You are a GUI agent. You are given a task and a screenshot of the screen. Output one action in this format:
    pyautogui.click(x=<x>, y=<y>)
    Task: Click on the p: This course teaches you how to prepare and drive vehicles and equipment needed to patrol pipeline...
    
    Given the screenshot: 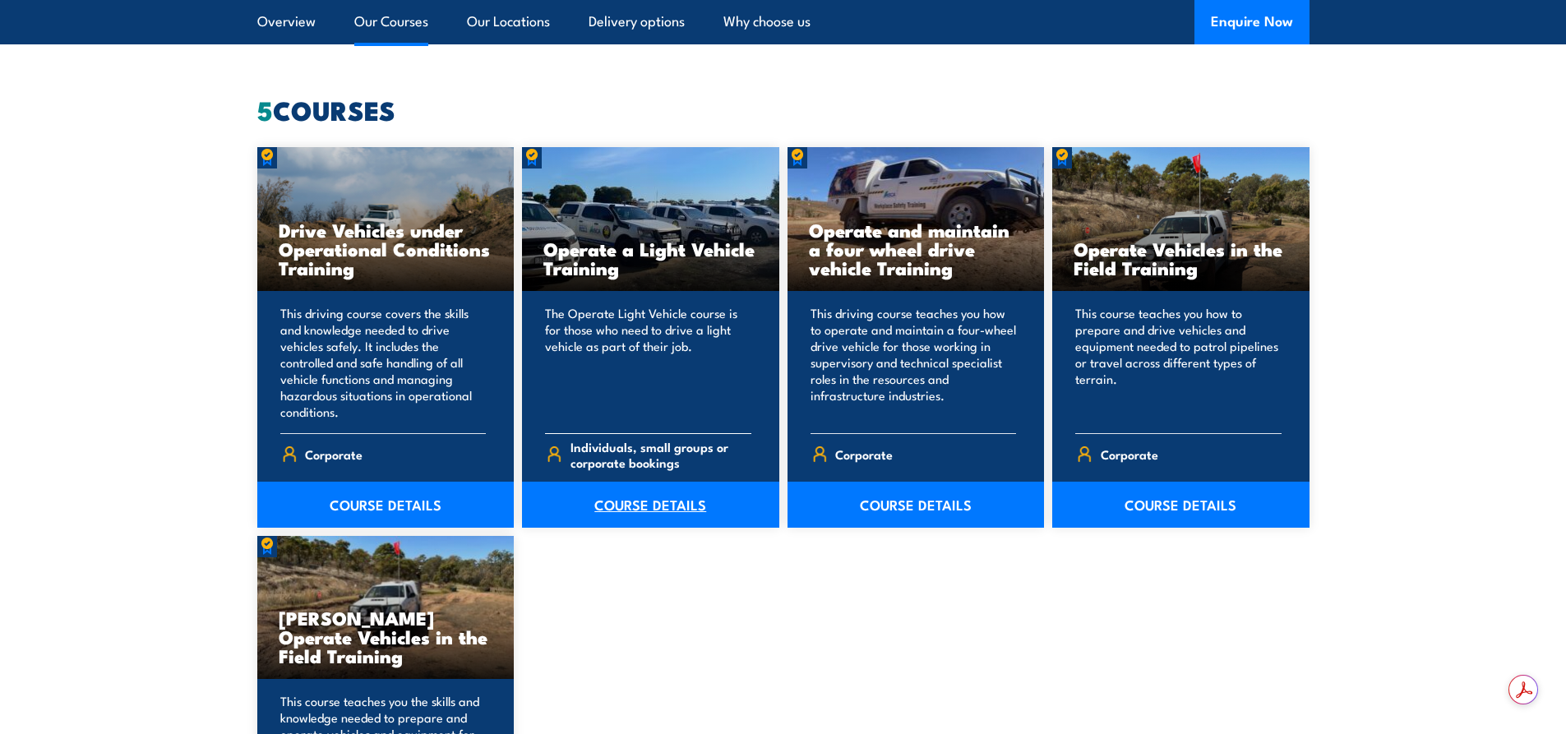 What is the action you would take?
    pyautogui.click(x=1178, y=362)
    